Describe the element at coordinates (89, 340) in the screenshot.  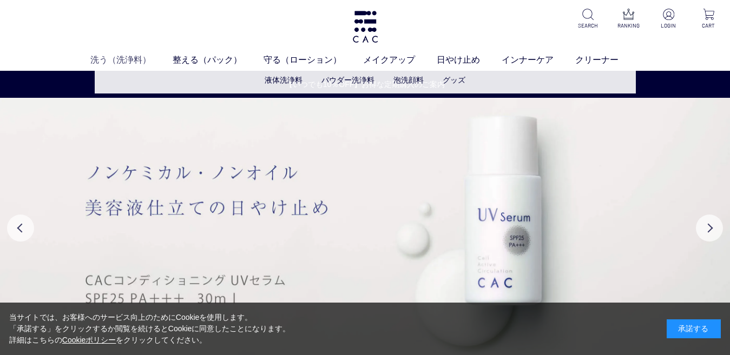
I see `a: Cookieポリシー` at that location.